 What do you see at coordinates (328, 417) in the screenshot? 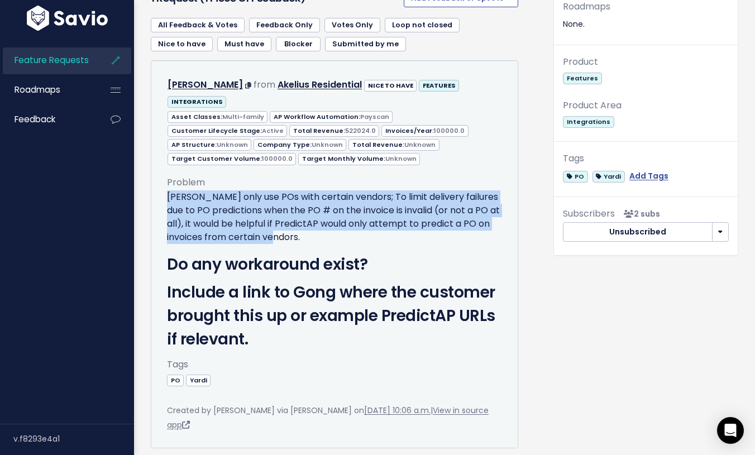
I see `a: View in source app` at bounding box center [328, 417].